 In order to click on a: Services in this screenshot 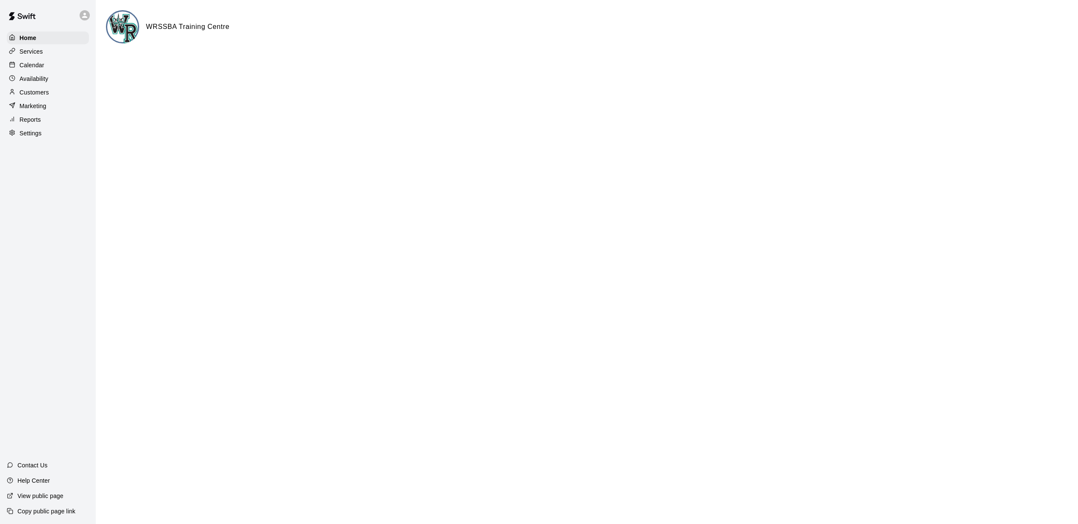, I will do `click(48, 51)`.